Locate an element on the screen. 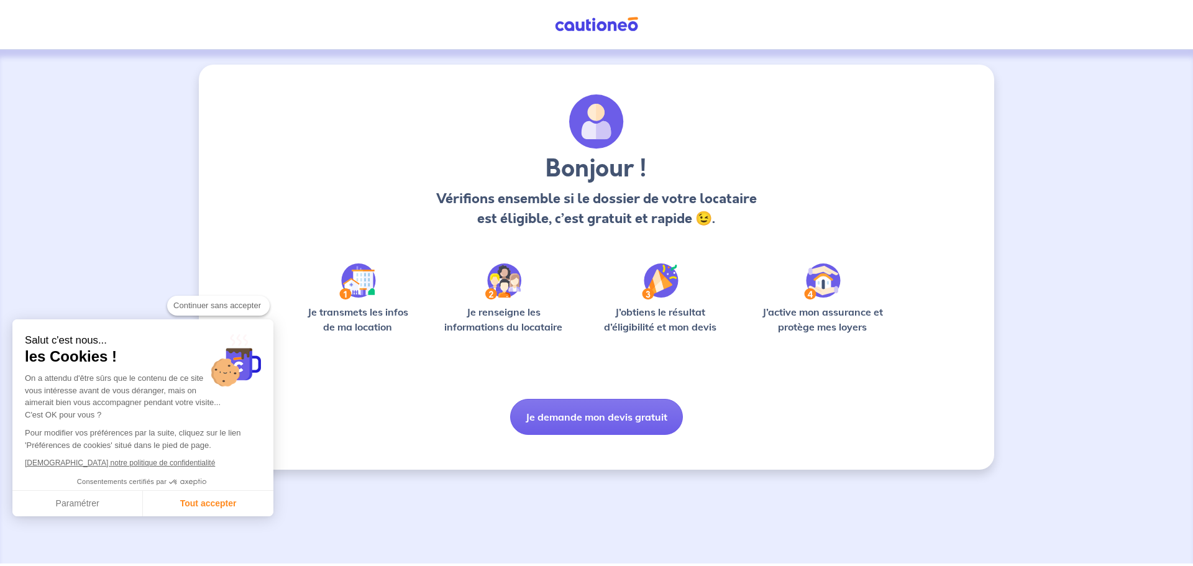 The width and height of the screenshot is (1193, 566). p: Je renseigne les informations du locataire is located at coordinates (503, 319).